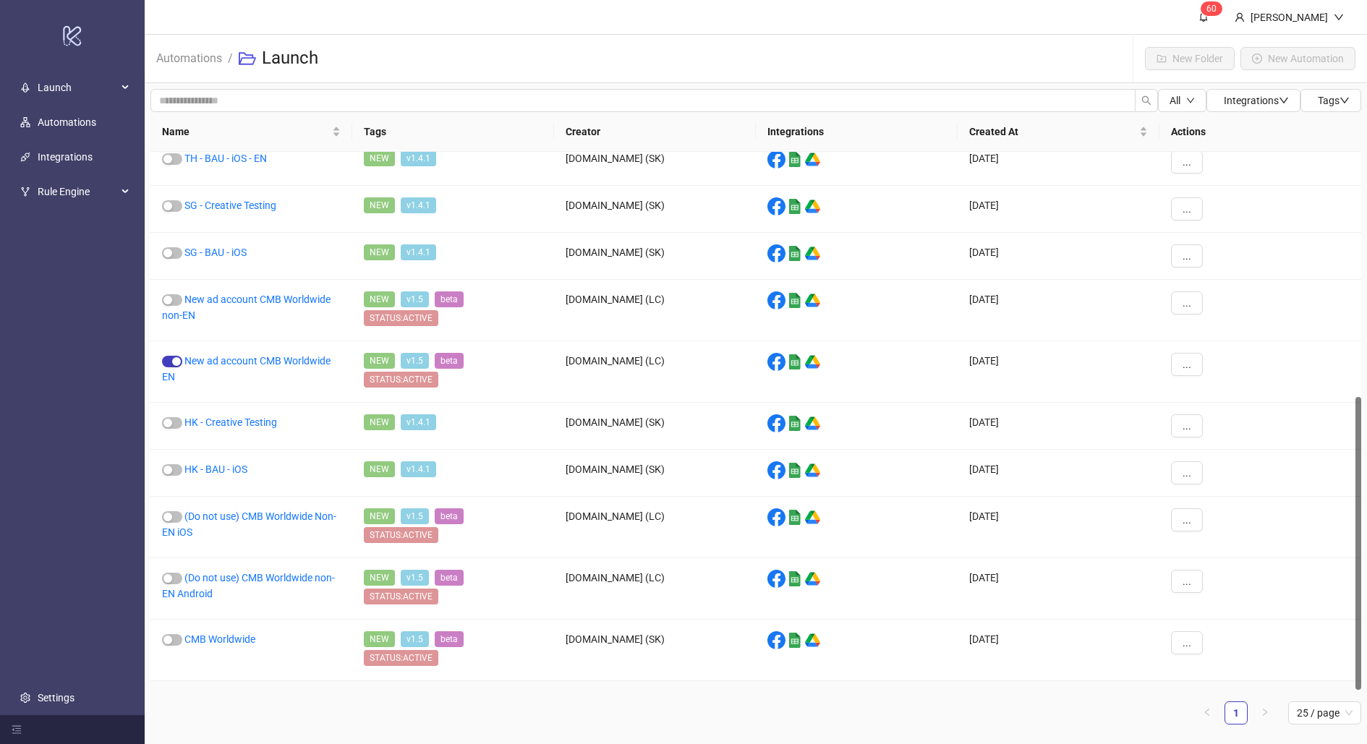  What do you see at coordinates (453, 132) in the screenshot?
I see `th: Tags` at bounding box center [453, 132].